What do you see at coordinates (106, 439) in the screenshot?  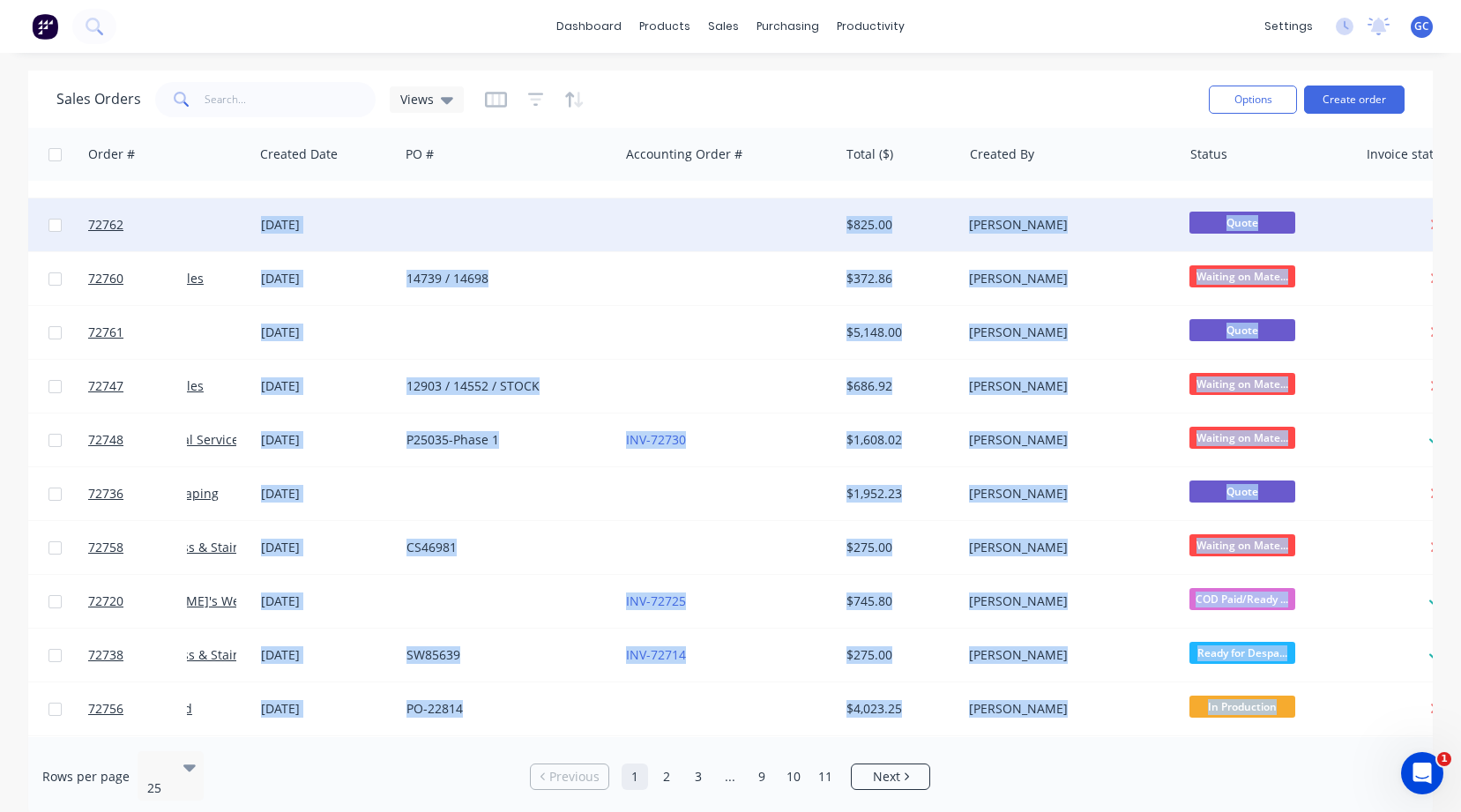 I see `span: 72748` at bounding box center [106, 439].